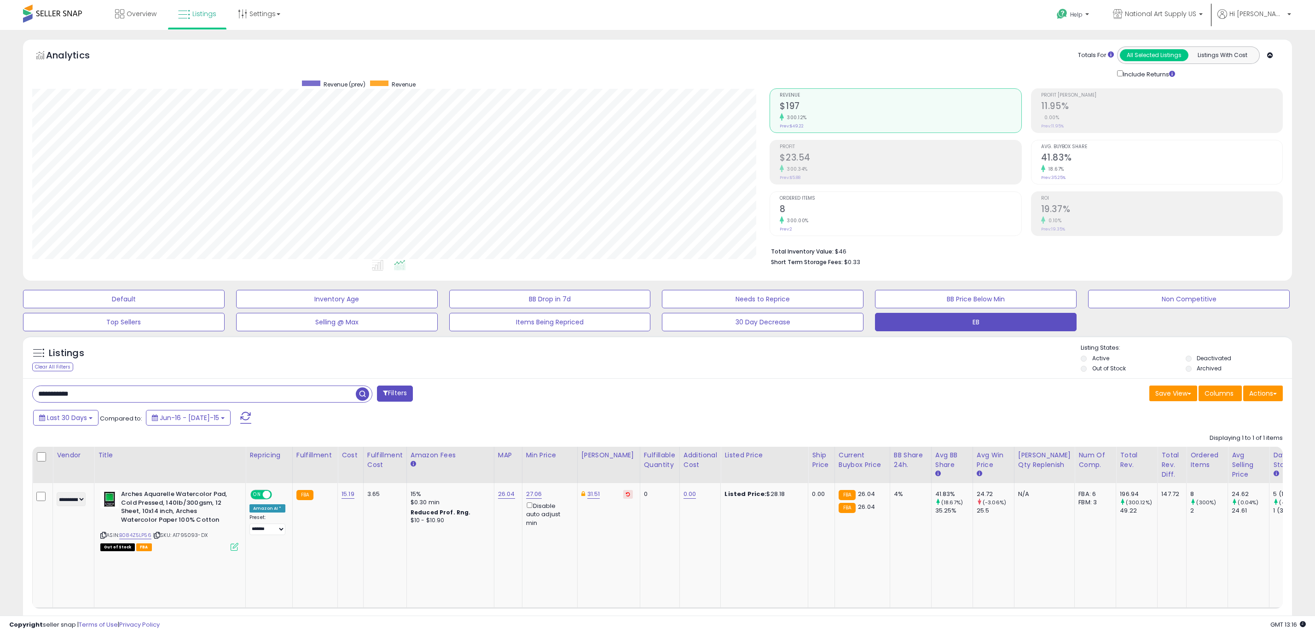  I want to click on div: 25.5, so click(995, 511).